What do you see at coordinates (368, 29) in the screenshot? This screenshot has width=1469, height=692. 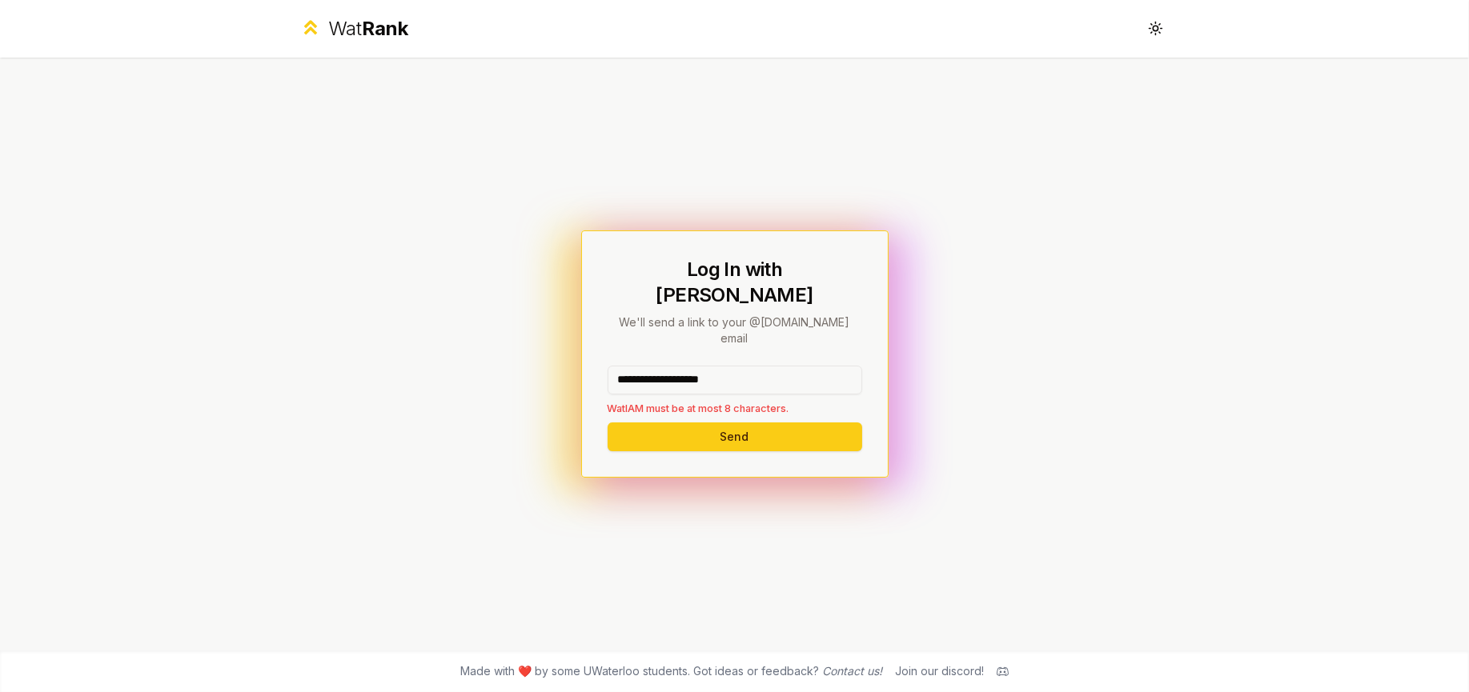 I see `div: Wat` at bounding box center [368, 29].